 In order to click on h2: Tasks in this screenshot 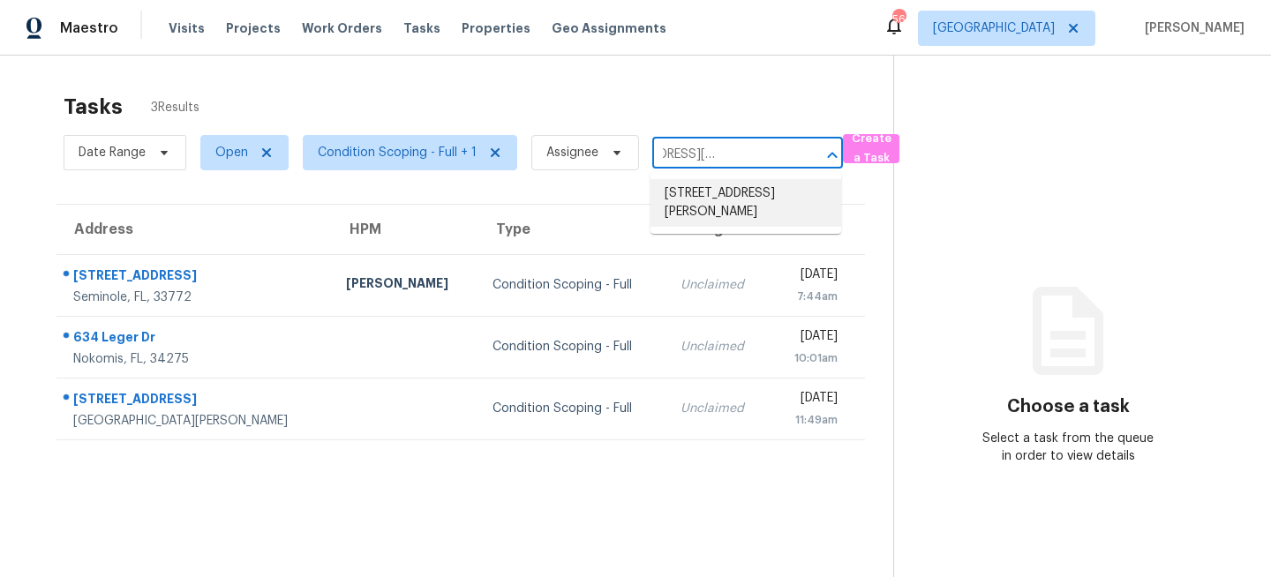, I will do `click(93, 107)`.